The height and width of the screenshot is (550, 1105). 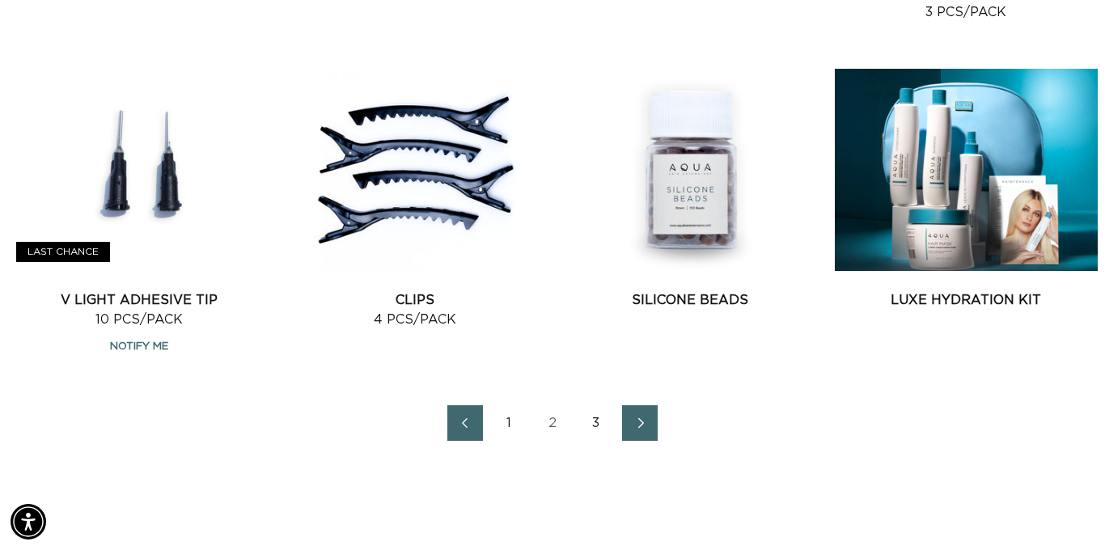 I want to click on a: Clips 4 pcs/pack, so click(x=415, y=310).